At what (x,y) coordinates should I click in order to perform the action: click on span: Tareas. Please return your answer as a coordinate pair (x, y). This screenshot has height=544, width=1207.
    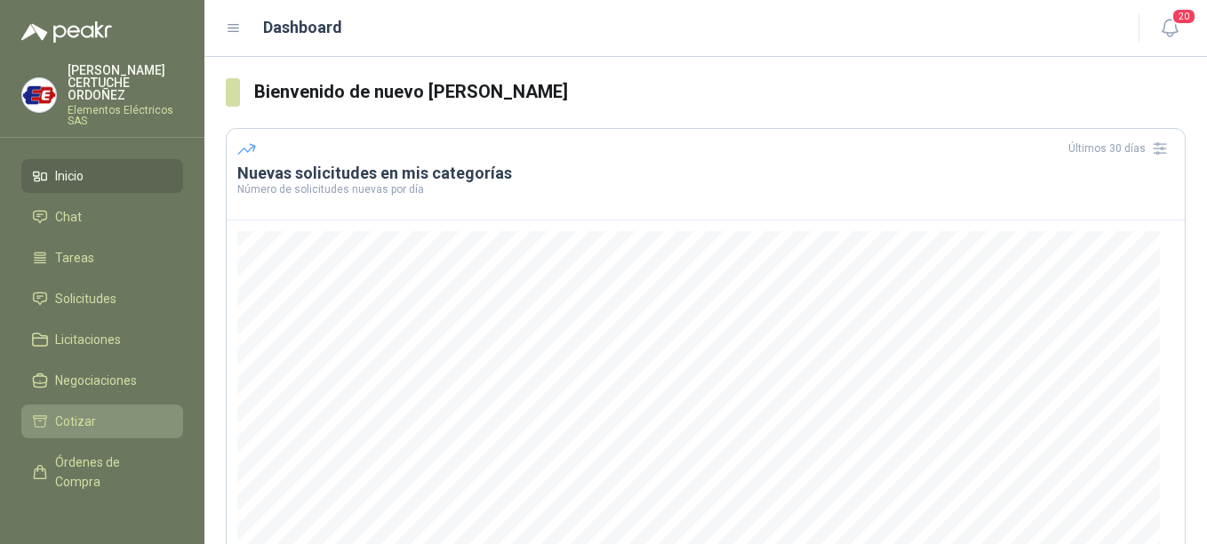
    Looking at the image, I should click on (75, 258).